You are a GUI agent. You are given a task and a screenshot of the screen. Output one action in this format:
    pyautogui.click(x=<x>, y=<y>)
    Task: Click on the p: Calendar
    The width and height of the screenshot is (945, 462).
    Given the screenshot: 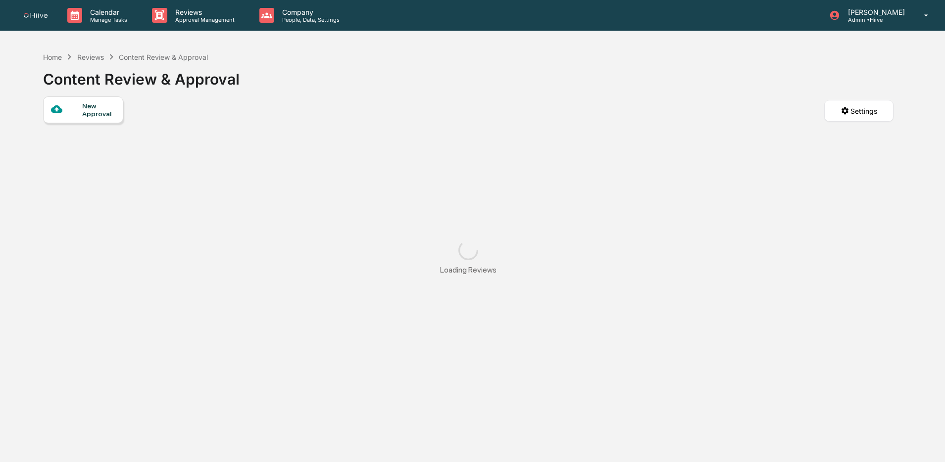 What is the action you would take?
    pyautogui.click(x=107, y=12)
    